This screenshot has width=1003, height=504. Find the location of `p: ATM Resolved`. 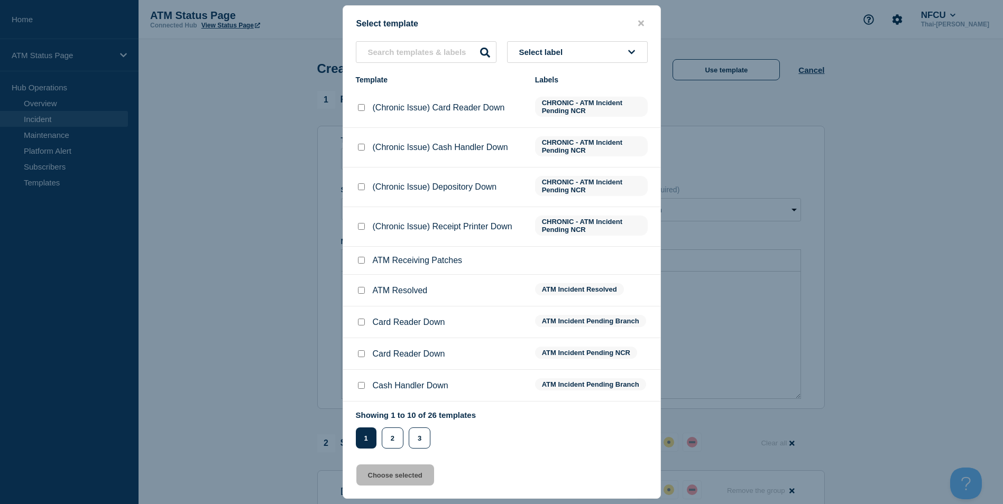

p: ATM Resolved is located at coordinates (400, 291).